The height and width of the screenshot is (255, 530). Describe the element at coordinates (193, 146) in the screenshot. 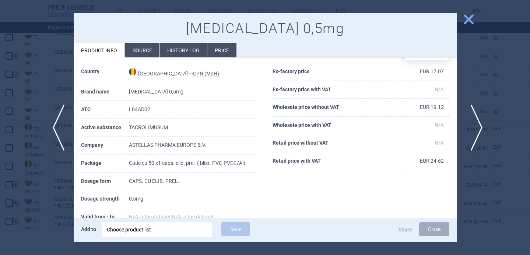

I see `td: ASTELLAS PHARMA EUROPE B.V.` at that location.